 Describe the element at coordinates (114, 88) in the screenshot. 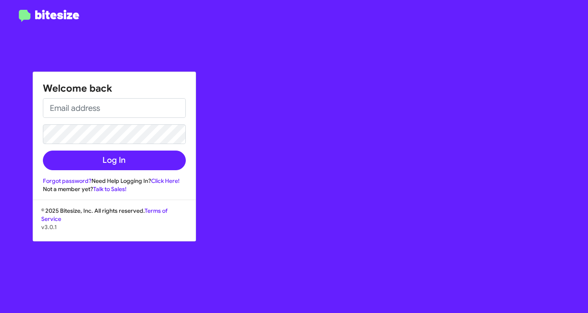

I see `h1: Welcome back` at that location.